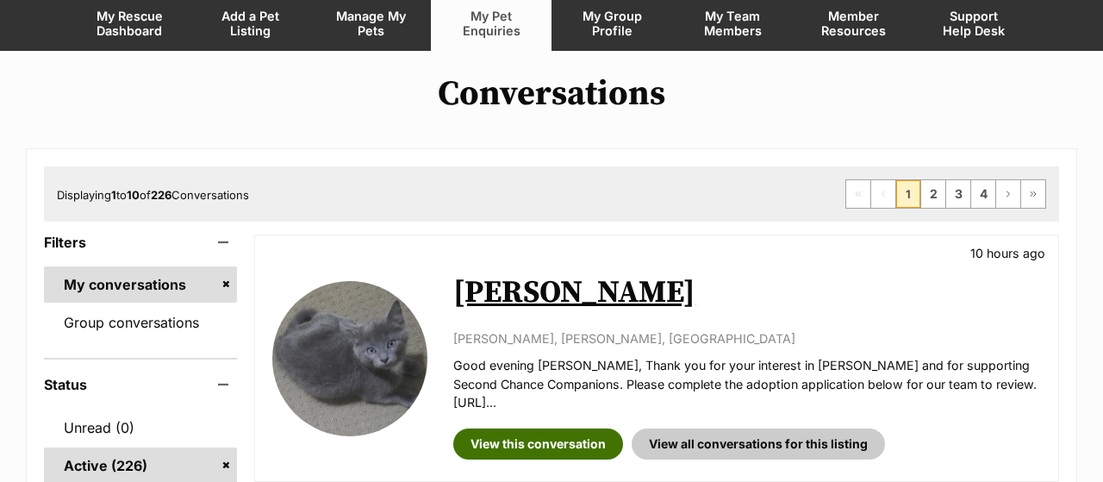 The width and height of the screenshot is (1103, 482). Describe the element at coordinates (1033, 194) in the screenshot. I see `a: Last page` at that location.